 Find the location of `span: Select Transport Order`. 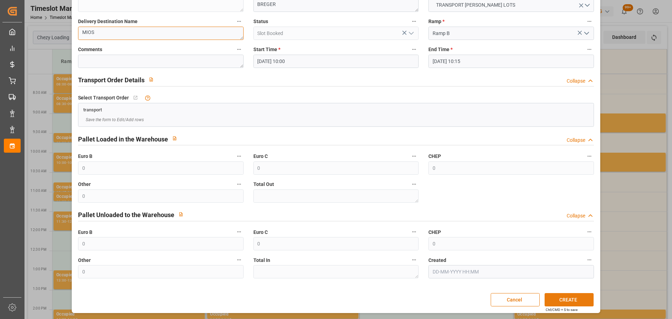

span: Select Transport Order is located at coordinates (103, 98).